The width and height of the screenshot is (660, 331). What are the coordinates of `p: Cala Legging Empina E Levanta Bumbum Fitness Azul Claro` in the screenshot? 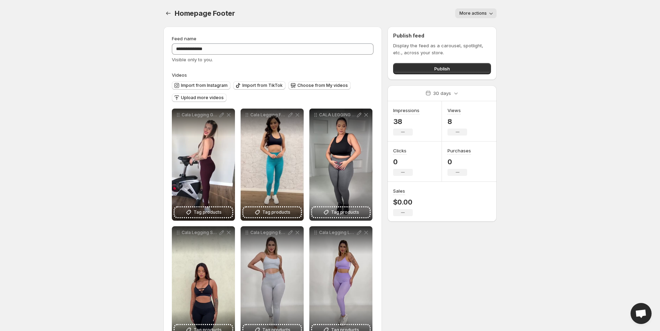 It's located at (269, 233).